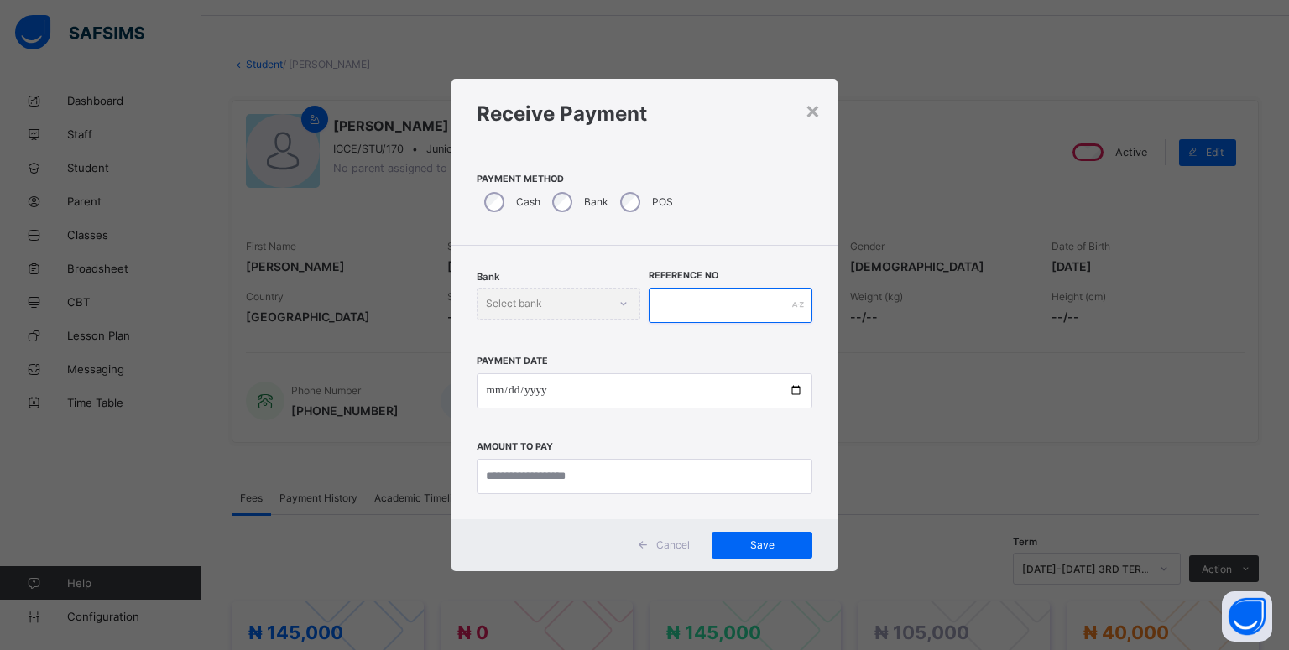  Describe the element at coordinates (644, 113) in the screenshot. I see `h1: Receive Payment` at that location.